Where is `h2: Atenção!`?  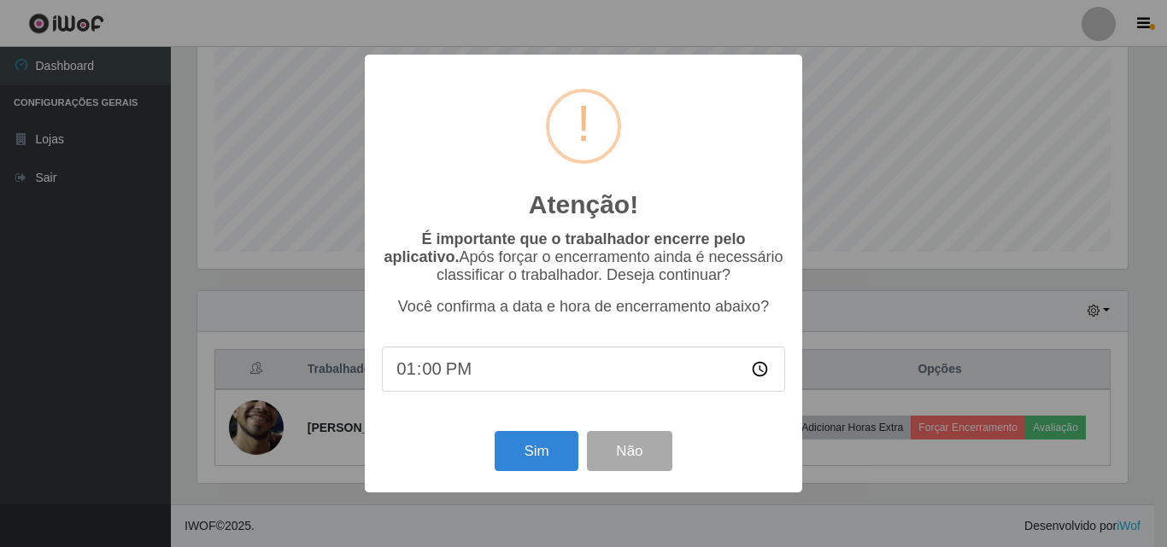 h2: Atenção! is located at coordinates (583, 205).